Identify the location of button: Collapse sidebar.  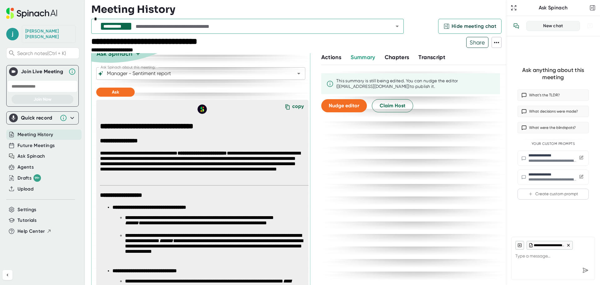
(7, 275).